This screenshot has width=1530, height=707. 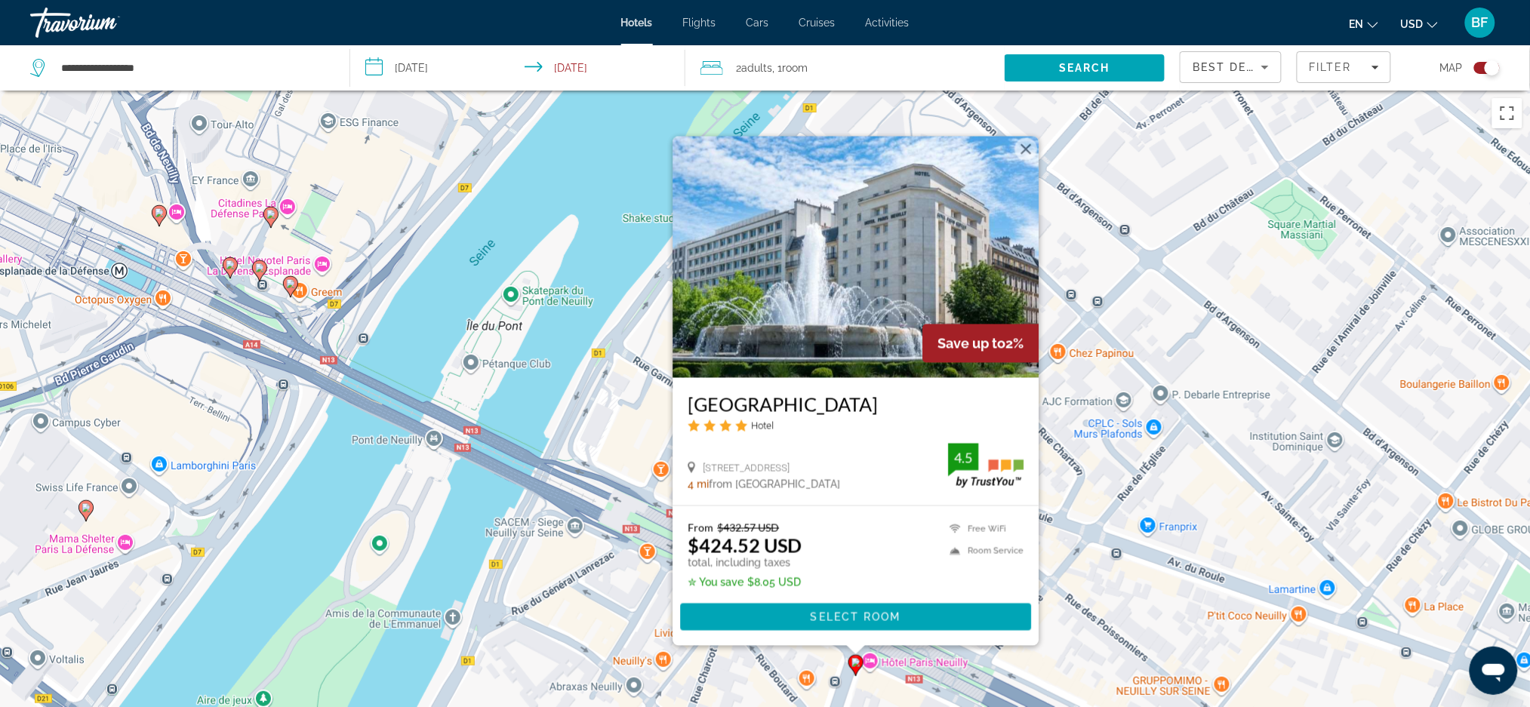 What do you see at coordinates (1508, 113) in the screenshot?
I see `button: Toggle fullscreen view` at bounding box center [1508, 113].